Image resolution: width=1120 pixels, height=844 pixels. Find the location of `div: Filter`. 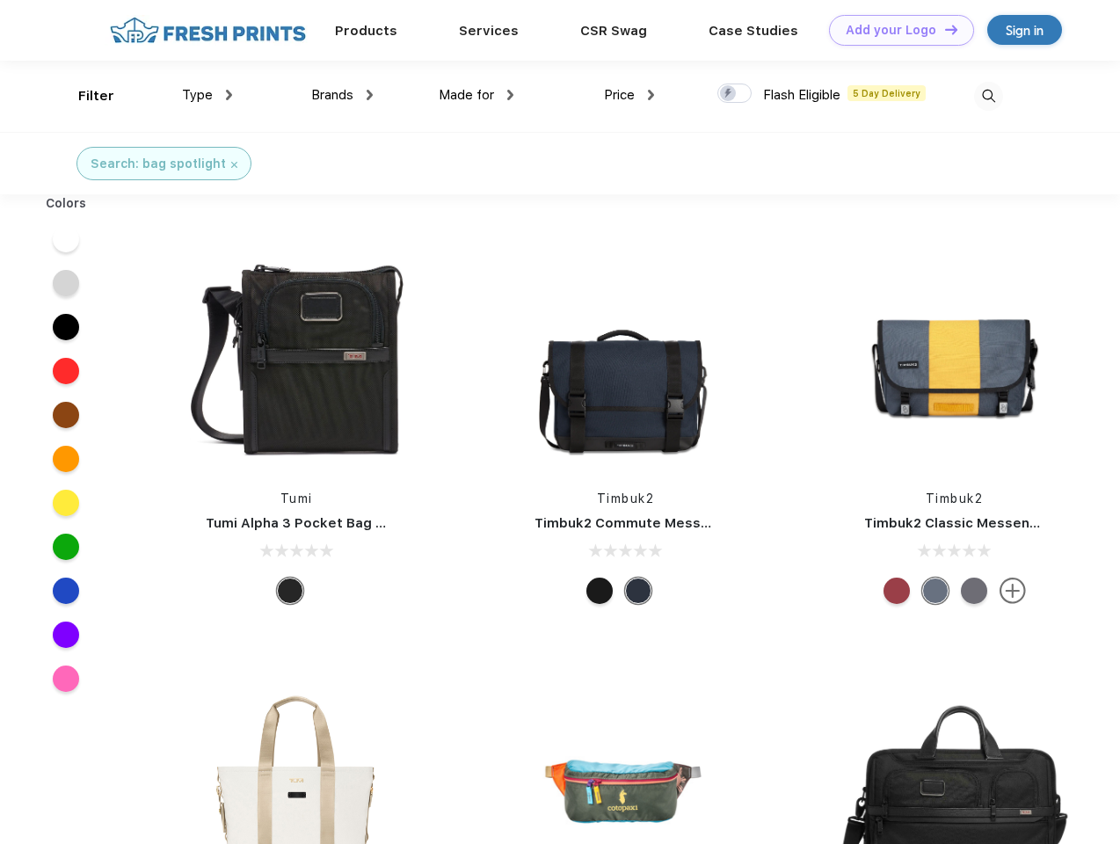

div: Filter is located at coordinates (96, 96).